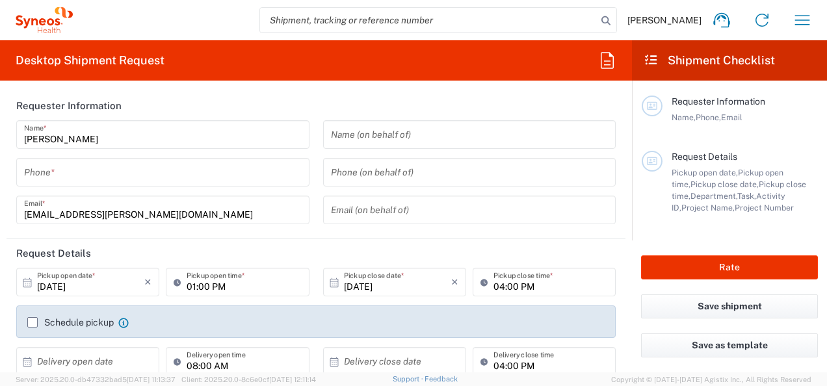 Image resolution: width=827 pixels, height=386 pixels. I want to click on span: Pickup open date,, so click(705, 172).